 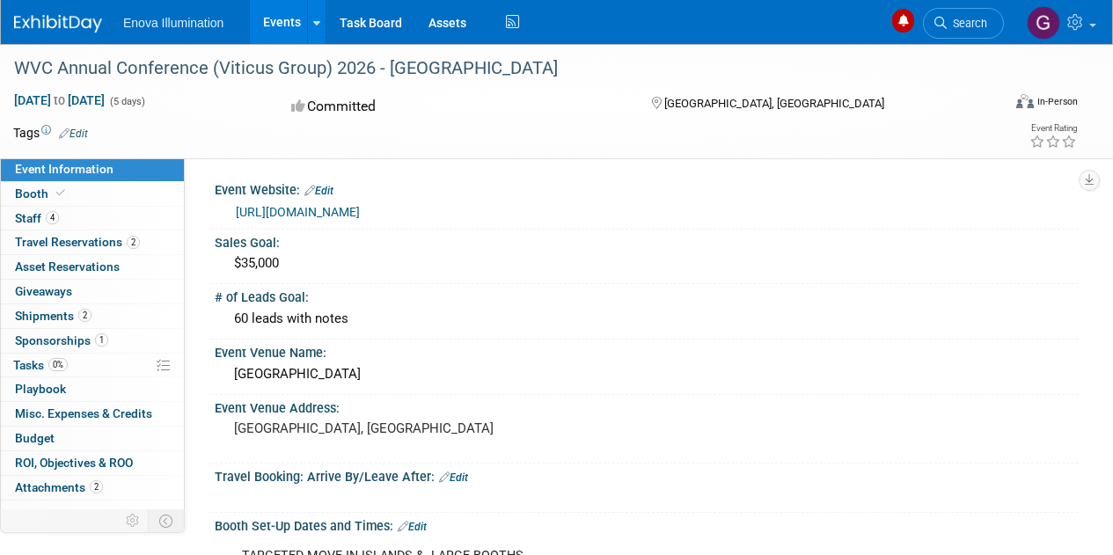 What do you see at coordinates (646, 295) in the screenshot?
I see `div: # of Leads Goal:` at bounding box center [646, 295].